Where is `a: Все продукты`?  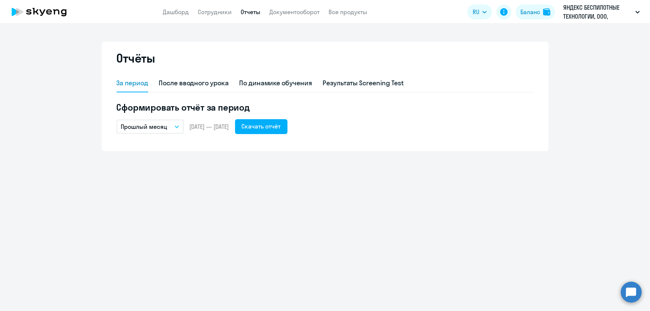
a: Все продукты is located at coordinates (348, 12).